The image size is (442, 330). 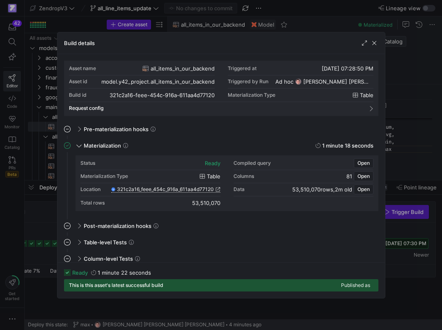 I want to click on img: https://storage.googleapis.com/y42-prod-data-exchange/images/G2kHvxVlt02YItTmblwfhPy4mK5SfUxFU6Tr..., so click(x=298, y=82).